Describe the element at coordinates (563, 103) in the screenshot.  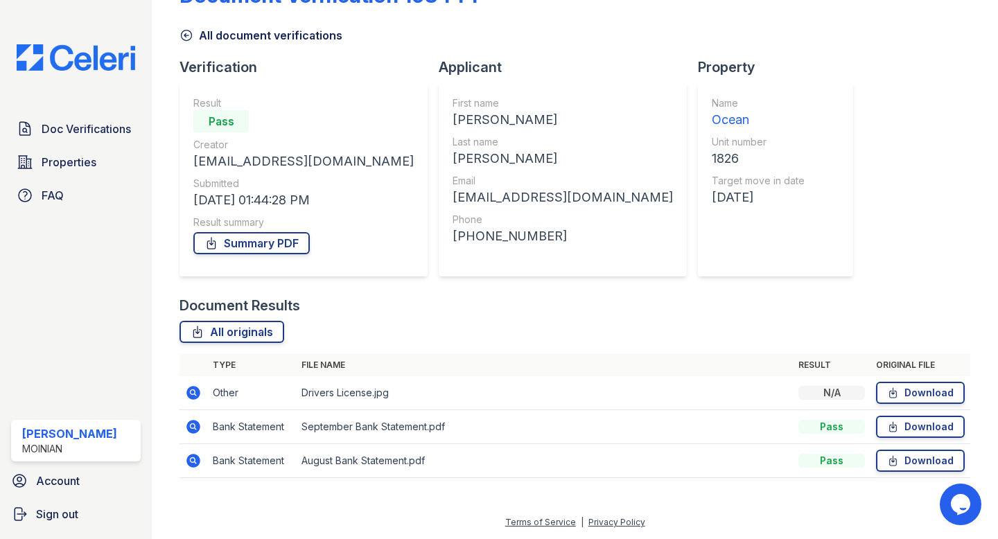
I see `div: First name` at that location.